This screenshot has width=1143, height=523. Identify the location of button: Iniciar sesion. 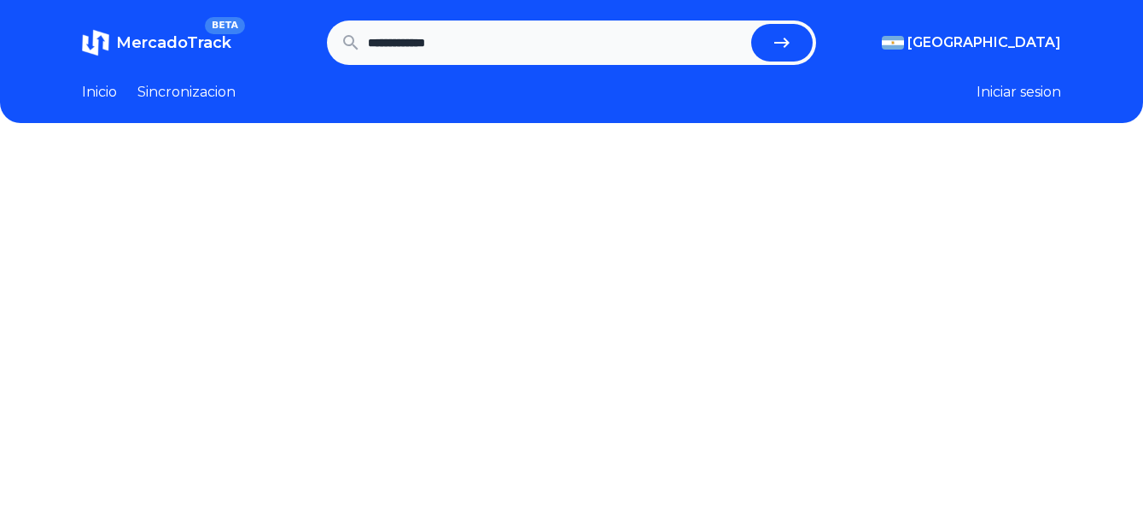
(1019, 92).